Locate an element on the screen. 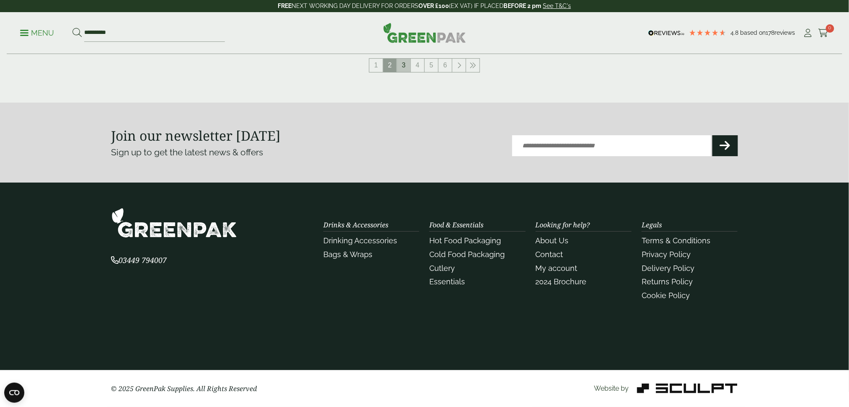 The width and height of the screenshot is (849, 407). a: Drinking Accessories is located at coordinates (360, 240).